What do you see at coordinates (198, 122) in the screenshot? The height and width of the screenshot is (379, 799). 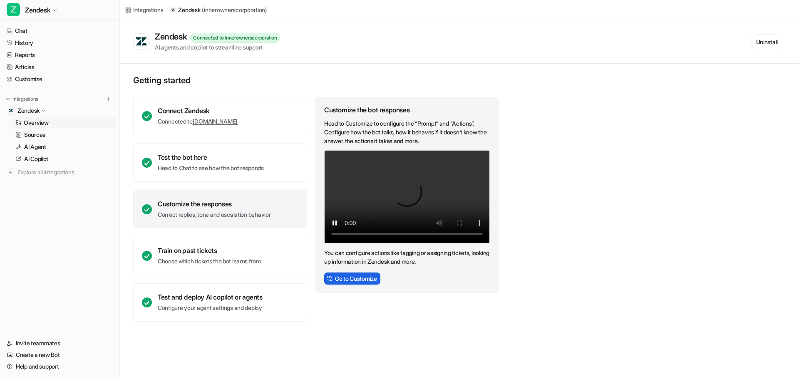 I see `p: Connected to` at bounding box center [198, 122].